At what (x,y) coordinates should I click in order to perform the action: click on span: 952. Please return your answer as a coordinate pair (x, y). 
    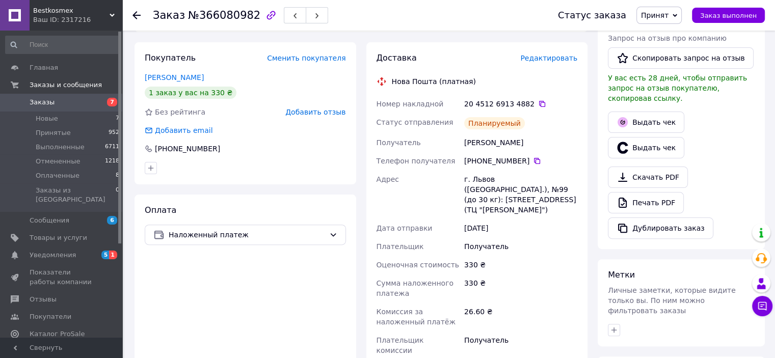
    Looking at the image, I should click on (114, 133).